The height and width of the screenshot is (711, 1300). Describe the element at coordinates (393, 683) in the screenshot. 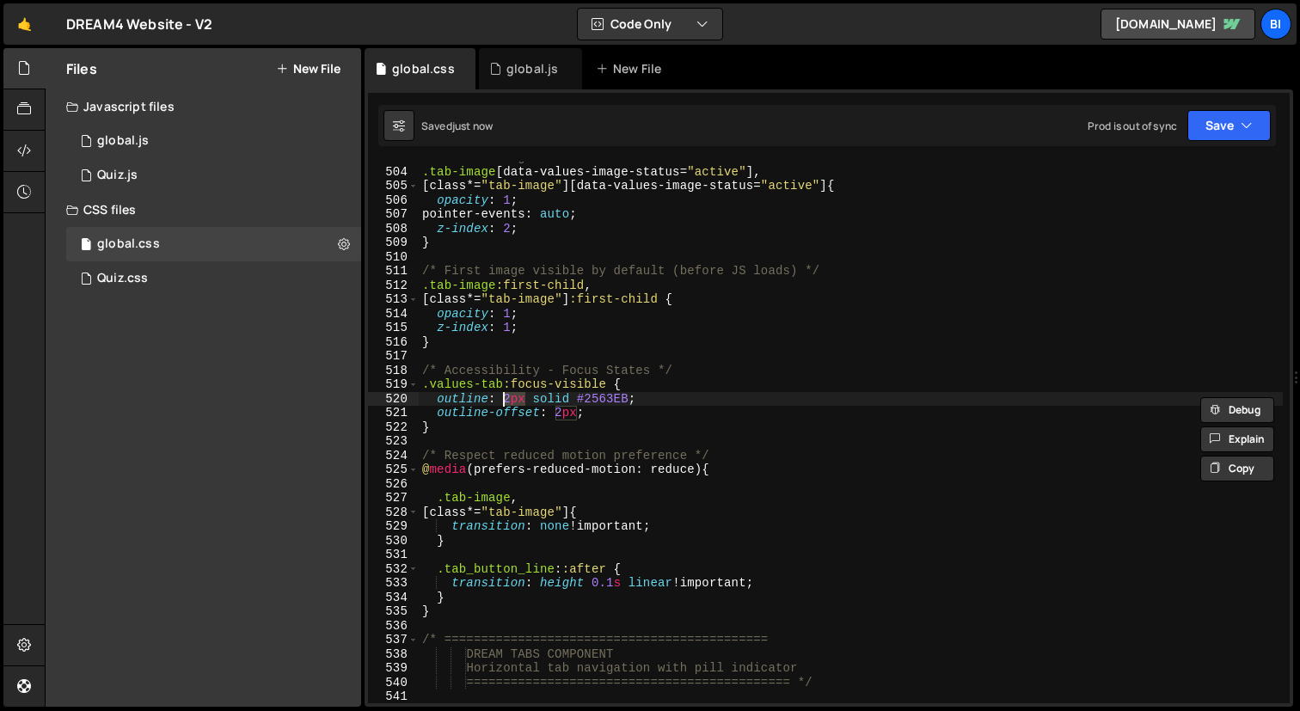

I see `div: 540` at that location.